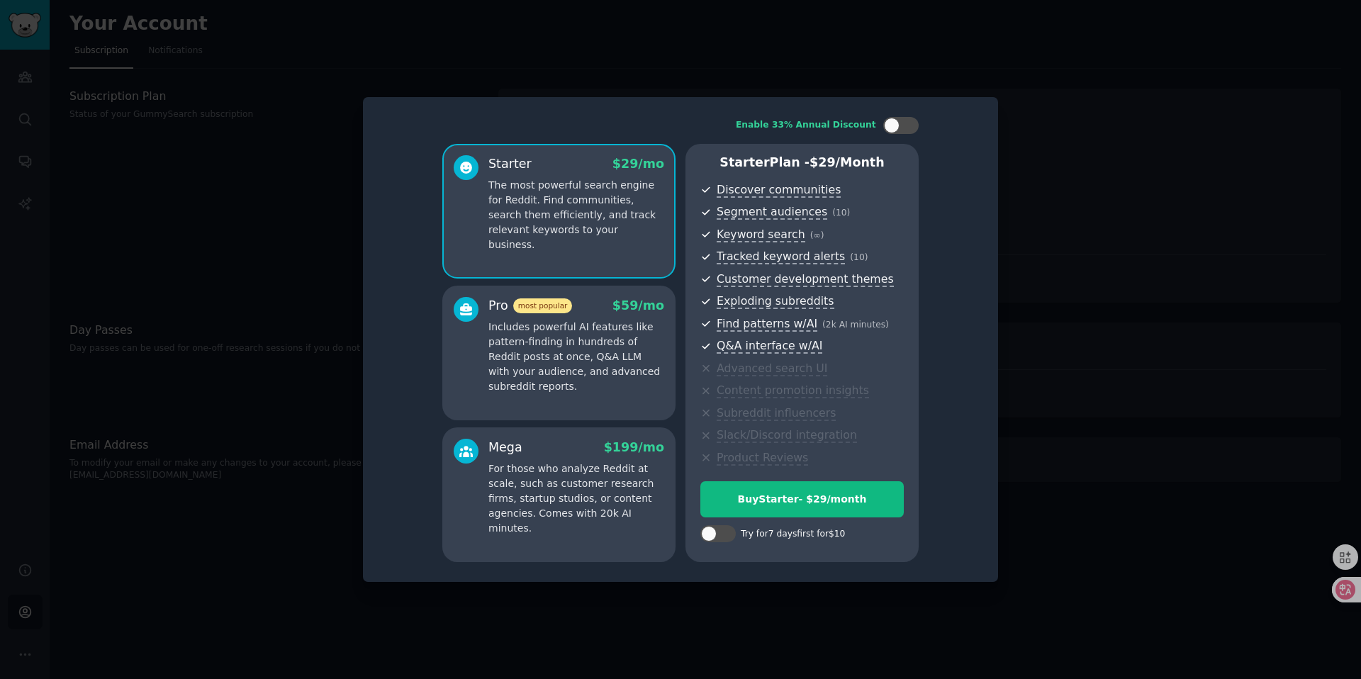 Image resolution: width=1361 pixels, height=679 pixels. What do you see at coordinates (576, 215) in the screenshot?
I see `p: The most powerful search engine for Reddit. Find communities, search them efficiently, and track ...` at bounding box center [576, 215].